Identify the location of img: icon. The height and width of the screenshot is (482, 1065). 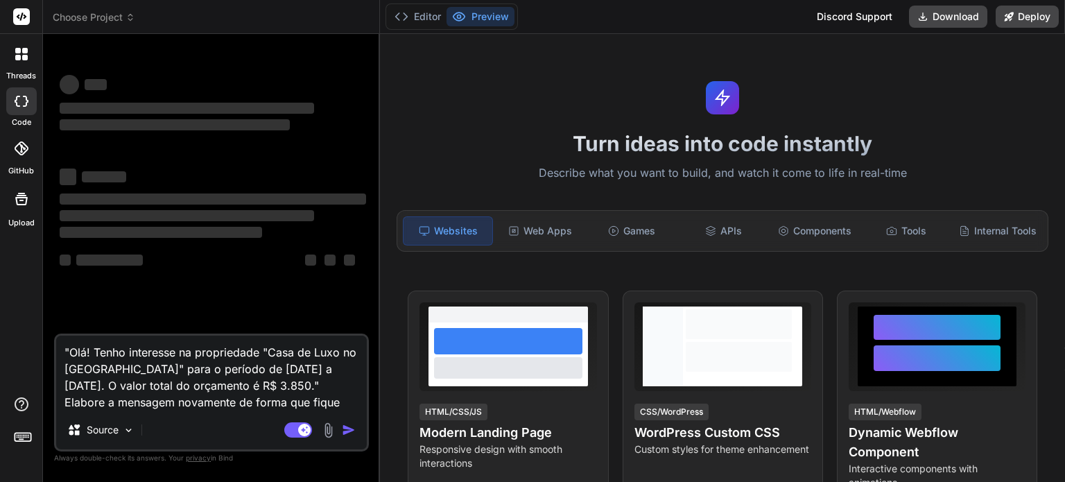
(349, 430).